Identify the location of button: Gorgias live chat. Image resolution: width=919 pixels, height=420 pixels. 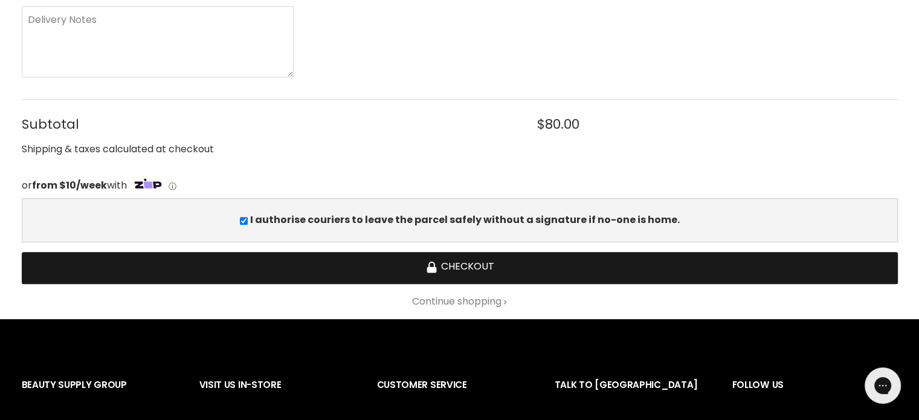
(24, 22).